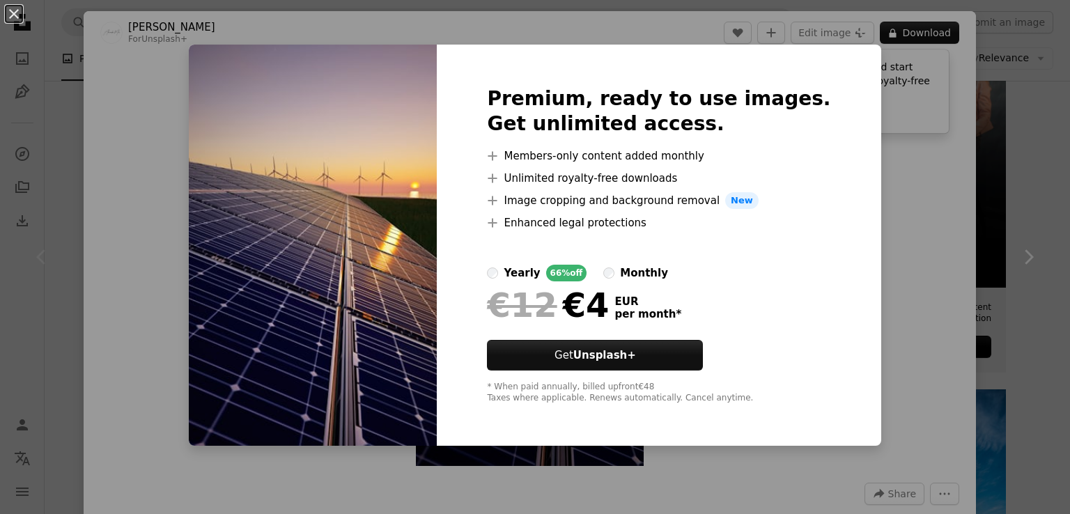 This screenshot has width=1070, height=514. What do you see at coordinates (659, 223) in the screenshot?
I see `li: Enhanced legal protections` at bounding box center [659, 223].